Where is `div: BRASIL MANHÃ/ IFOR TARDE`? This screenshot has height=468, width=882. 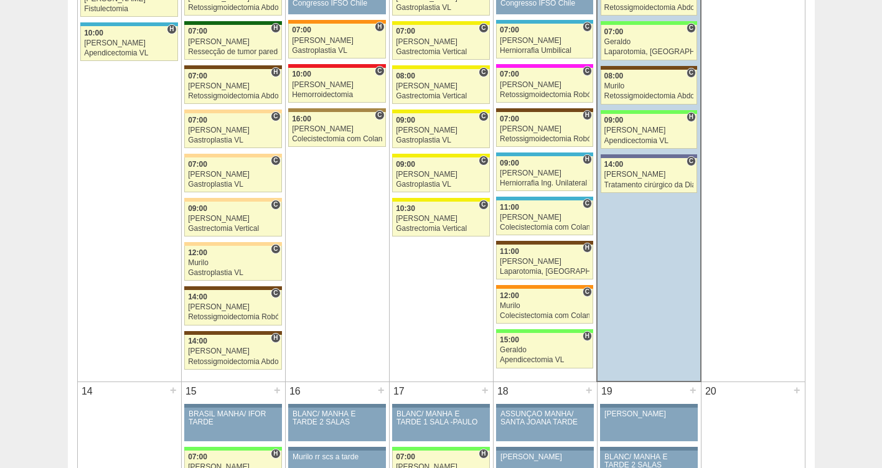
div: BRASIL MANHÃ/ IFOR TARDE is located at coordinates (233, 418).